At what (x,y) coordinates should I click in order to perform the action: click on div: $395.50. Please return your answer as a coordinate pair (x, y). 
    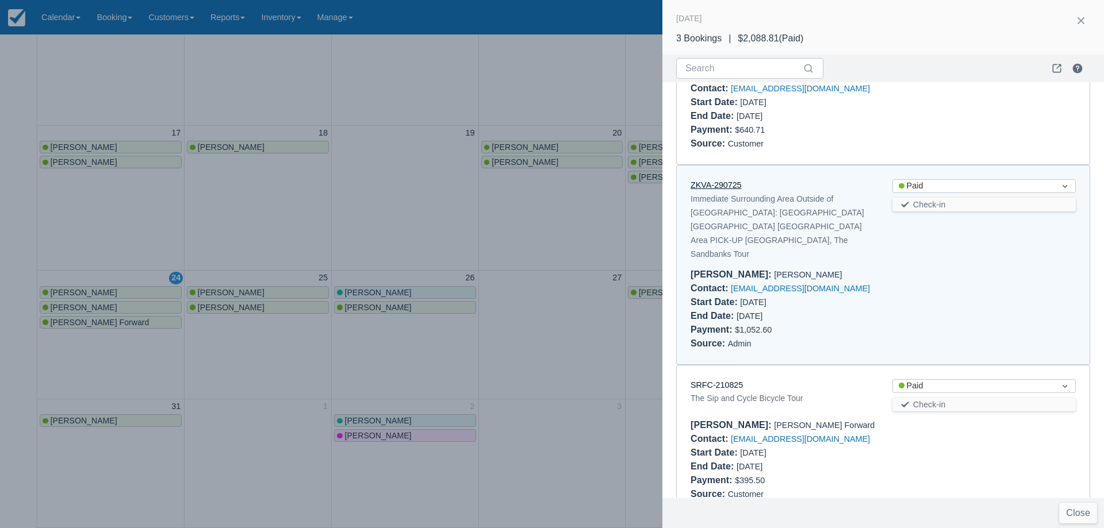
    Looking at the image, I should click on (883, 481).